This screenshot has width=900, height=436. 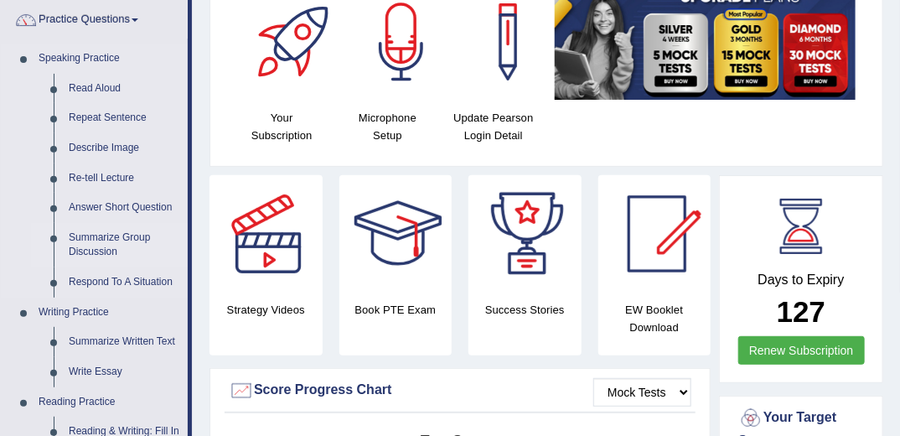 What do you see at coordinates (801, 350) in the screenshot?
I see `a: Renew Subscription` at bounding box center [801, 350].